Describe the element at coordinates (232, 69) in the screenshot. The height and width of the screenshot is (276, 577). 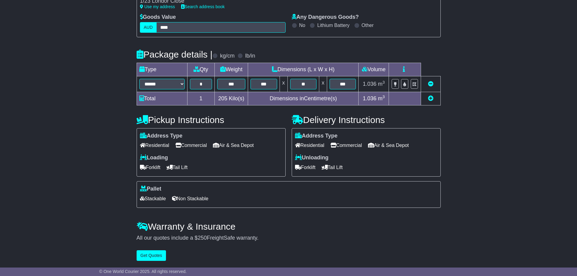
I see `td: Weight` at that location.